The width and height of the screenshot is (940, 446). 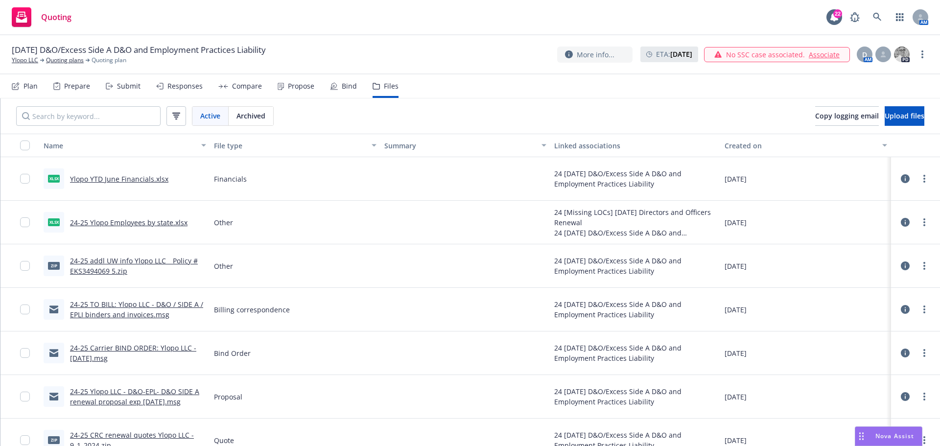 What do you see at coordinates (904, 116) in the screenshot?
I see `button: Upload files` at bounding box center [904, 116].